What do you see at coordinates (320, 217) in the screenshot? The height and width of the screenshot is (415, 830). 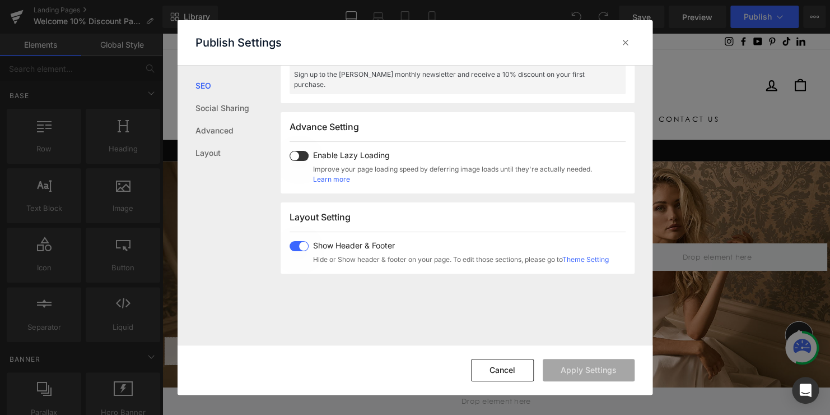 I see `span: Layout Setting` at bounding box center [320, 217].